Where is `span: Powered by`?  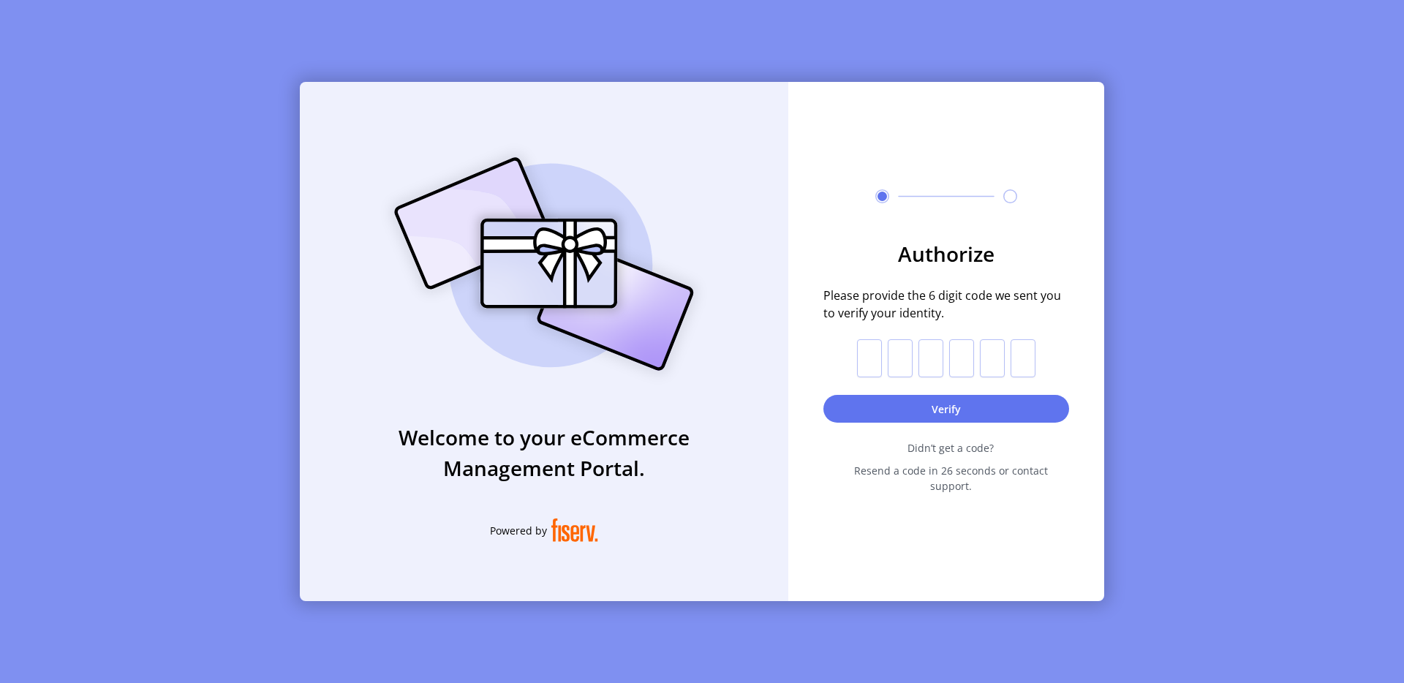 span: Powered by is located at coordinates (518, 530).